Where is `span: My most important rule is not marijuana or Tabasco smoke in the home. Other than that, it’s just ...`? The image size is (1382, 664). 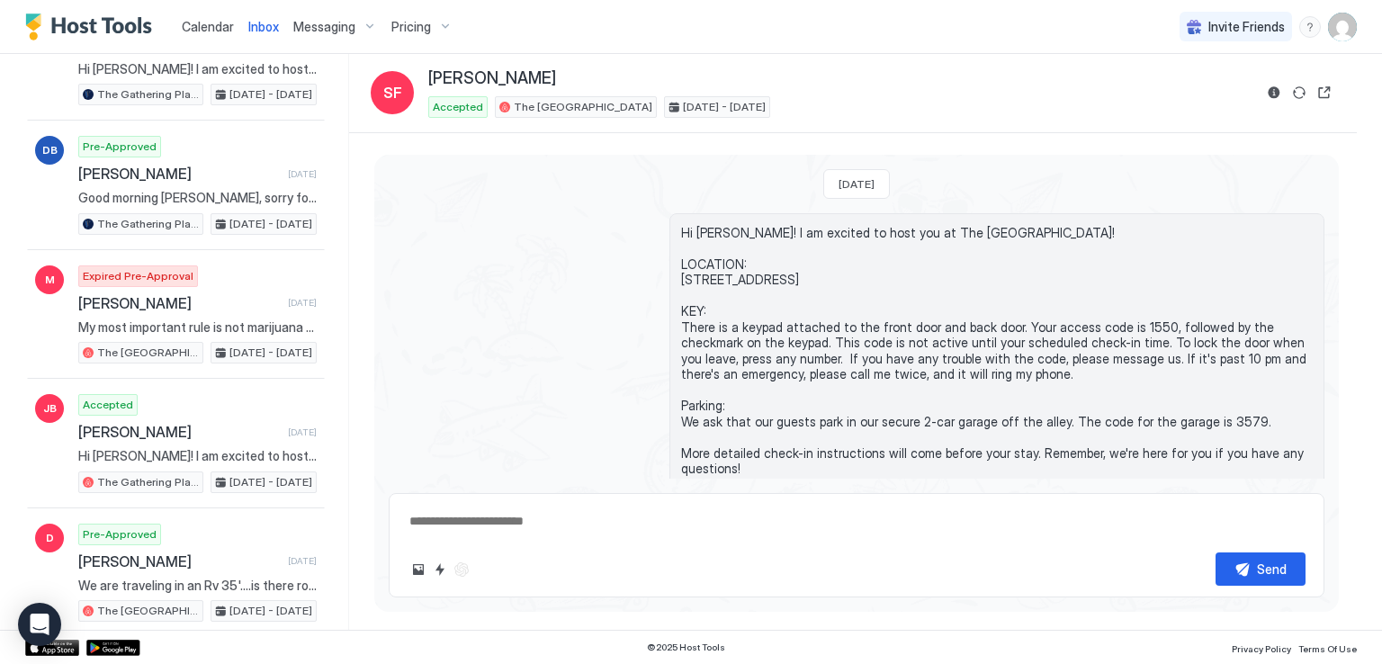
span: My most important rule is not marijuana or Tabasco smoke in the home. Other than that, it’s just ... is located at coordinates (197, 328).